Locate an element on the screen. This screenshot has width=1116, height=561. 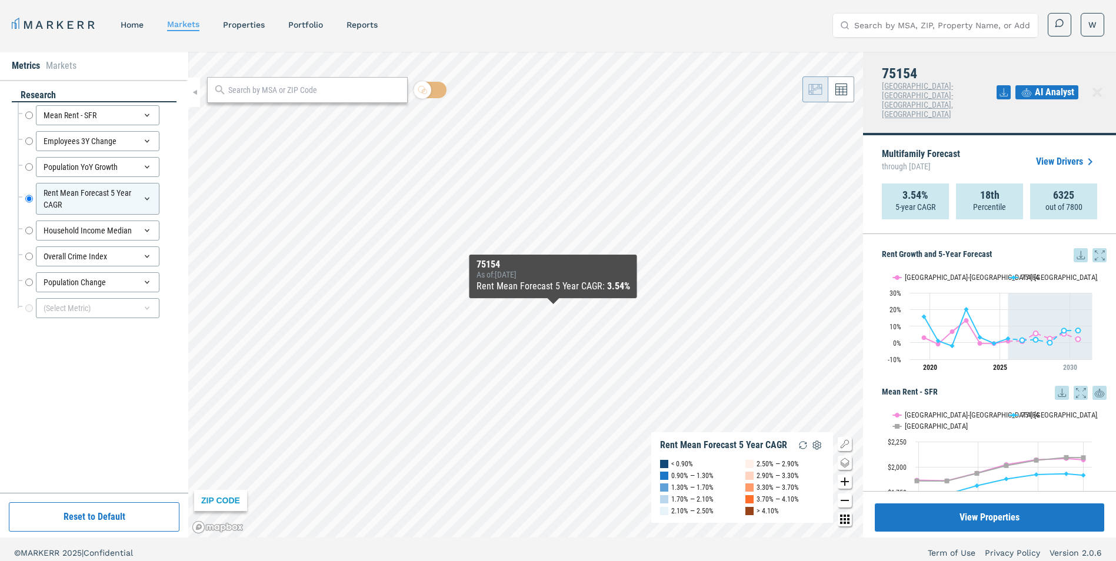
path: Sunday, 29 Jul, 17:00, 7.28. 75154. is located at coordinates (1064, 331).